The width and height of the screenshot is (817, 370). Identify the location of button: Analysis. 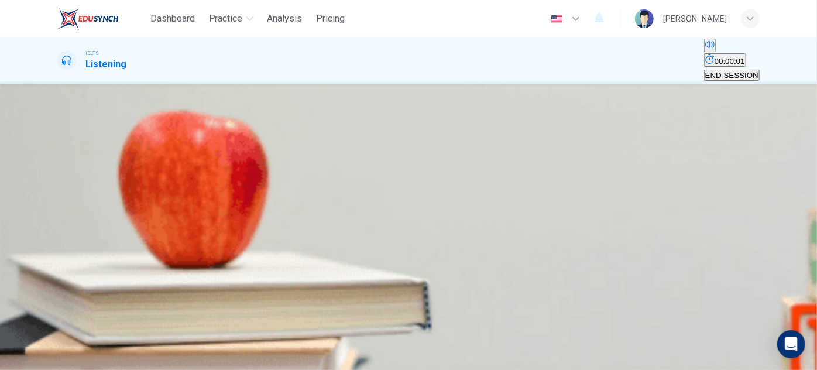
(285, 19).